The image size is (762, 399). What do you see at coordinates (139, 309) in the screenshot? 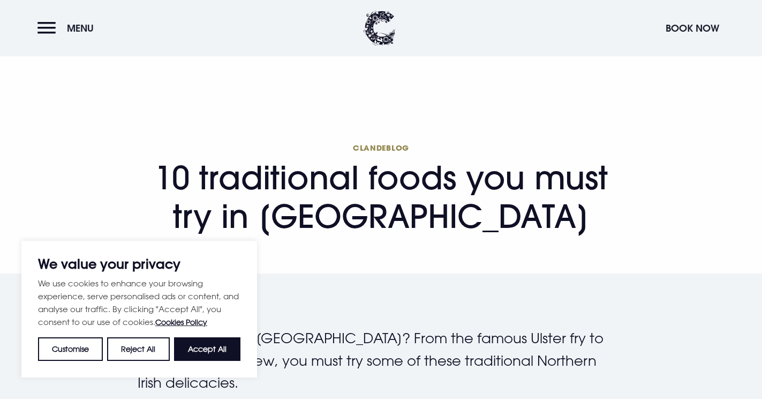
I see `div: We value your privacy` at bounding box center [139, 309].